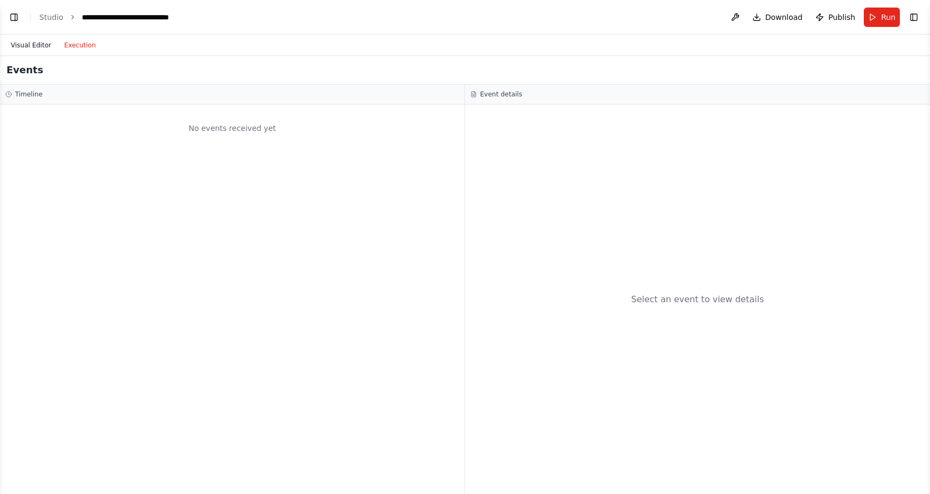  Describe the element at coordinates (29, 94) in the screenshot. I see `h3: Timeline` at that location.